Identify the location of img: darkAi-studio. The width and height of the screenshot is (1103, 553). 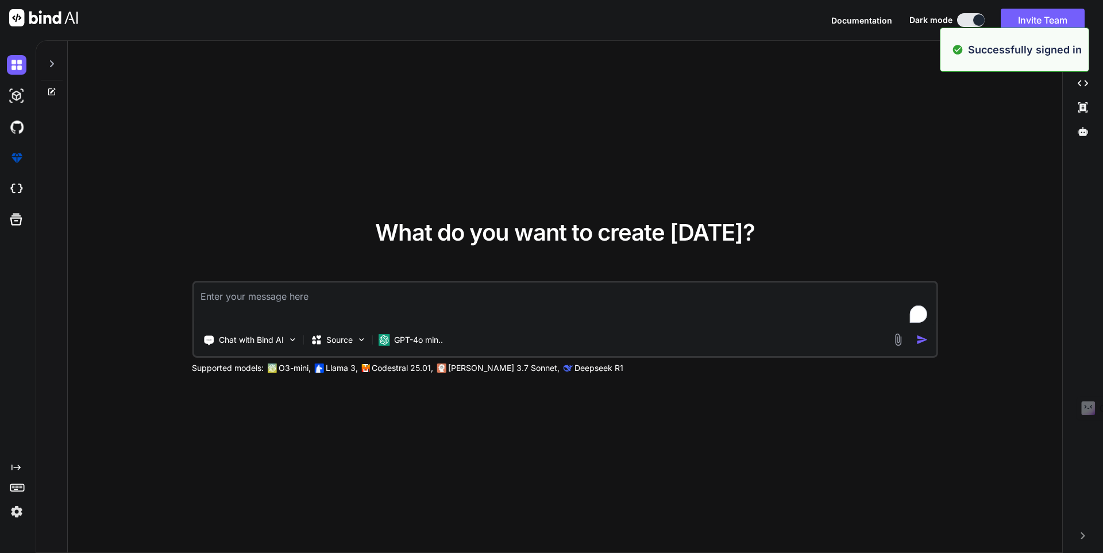
(17, 96).